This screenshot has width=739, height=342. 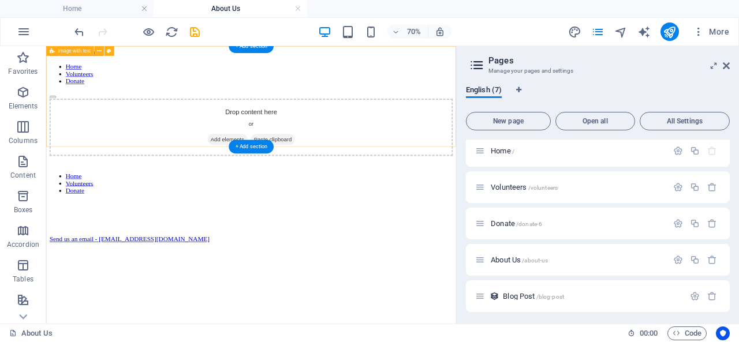 I want to click on p: Content, so click(x=23, y=175).